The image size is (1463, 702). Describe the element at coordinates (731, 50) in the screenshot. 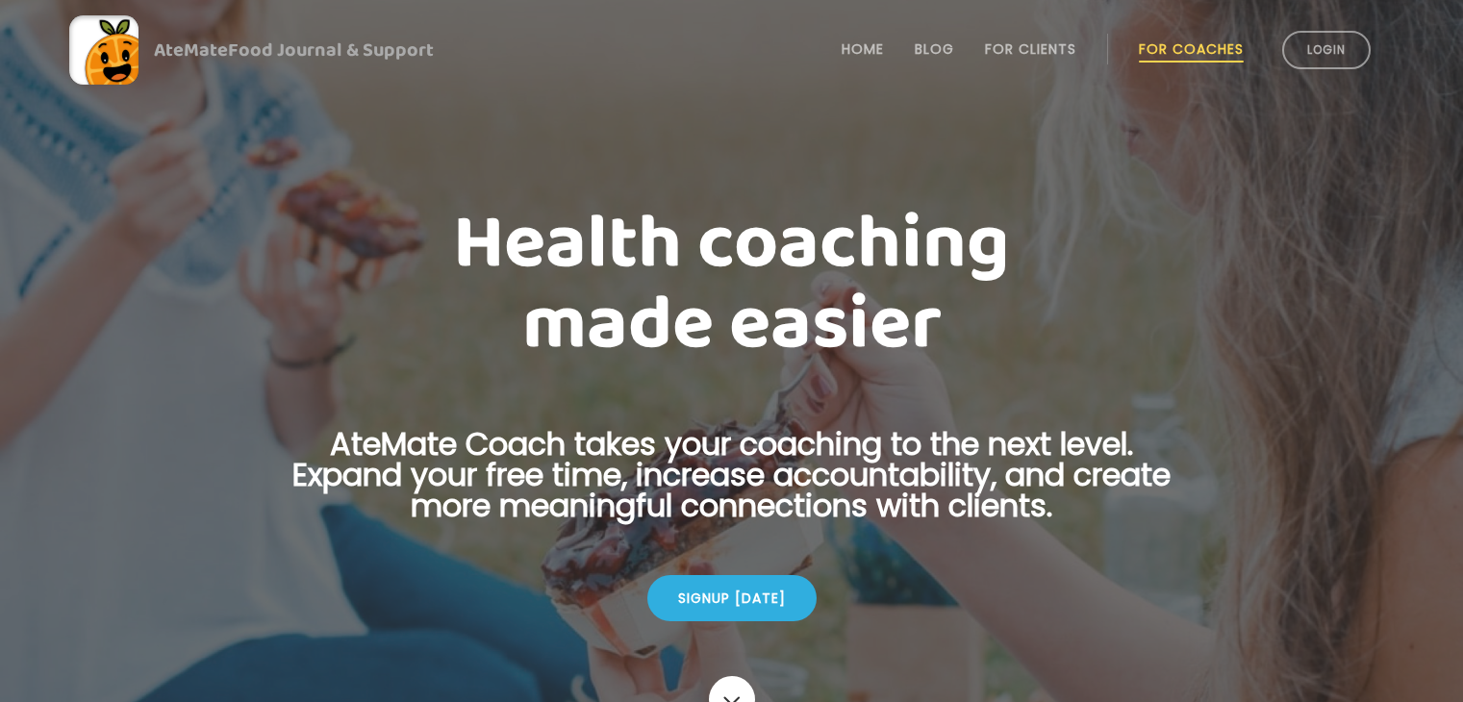

I see `a: AteMateFood Journal & Support` at that location.